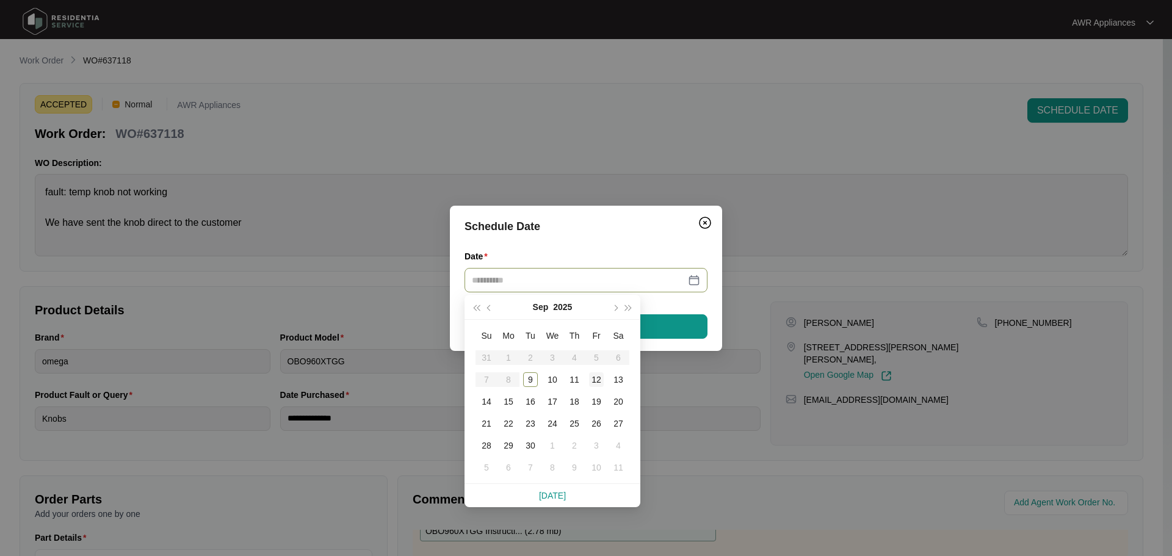 This screenshot has height=556, width=1172. What do you see at coordinates (486, 424) in the screenshot?
I see `td: 2025-09-21` at bounding box center [486, 424].